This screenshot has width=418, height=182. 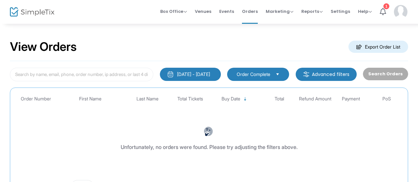 What do you see at coordinates (280, 11) in the screenshot?
I see `span: Marketing` at bounding box center [280, 11].